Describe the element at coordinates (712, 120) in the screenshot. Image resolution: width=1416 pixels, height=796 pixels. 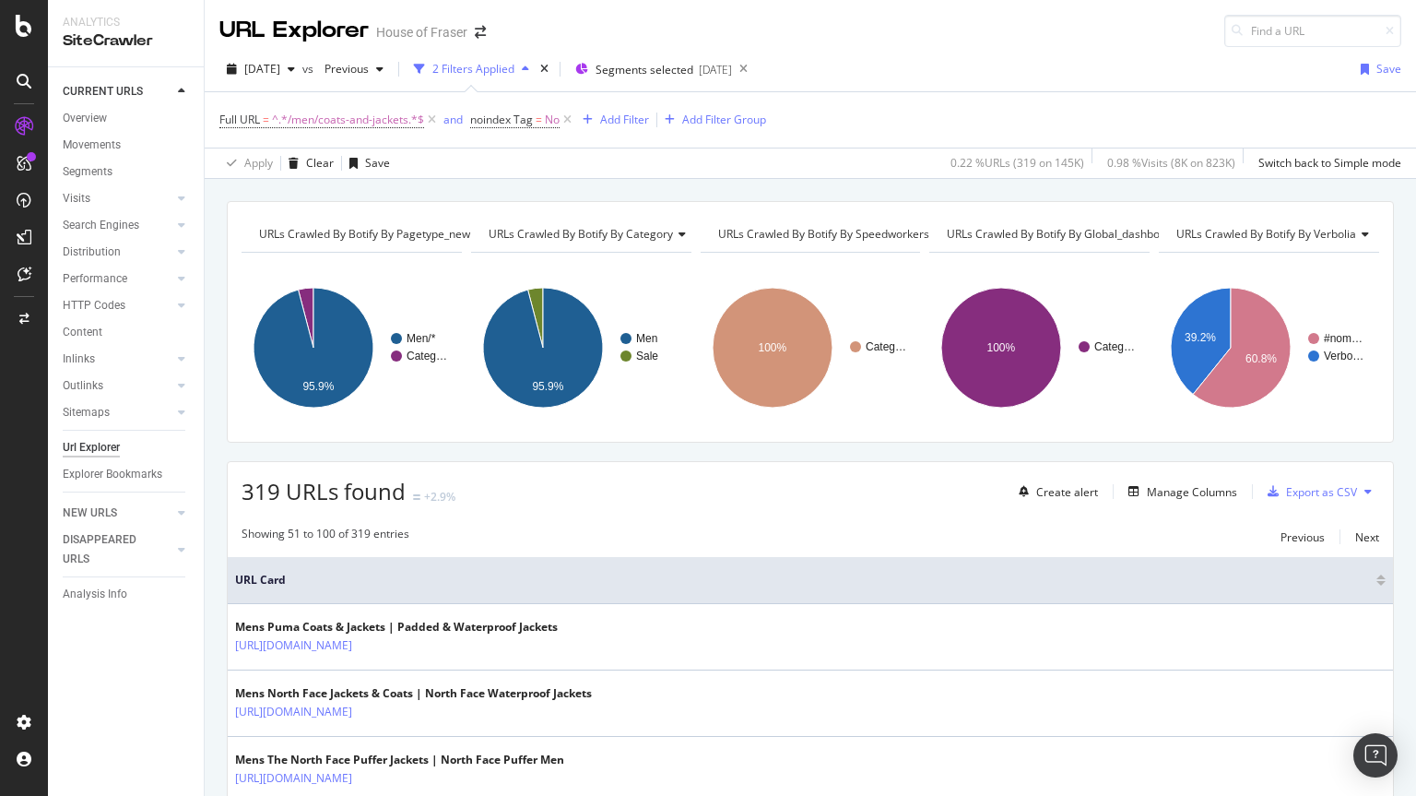
I see `button: Add Filter Group` at that location.